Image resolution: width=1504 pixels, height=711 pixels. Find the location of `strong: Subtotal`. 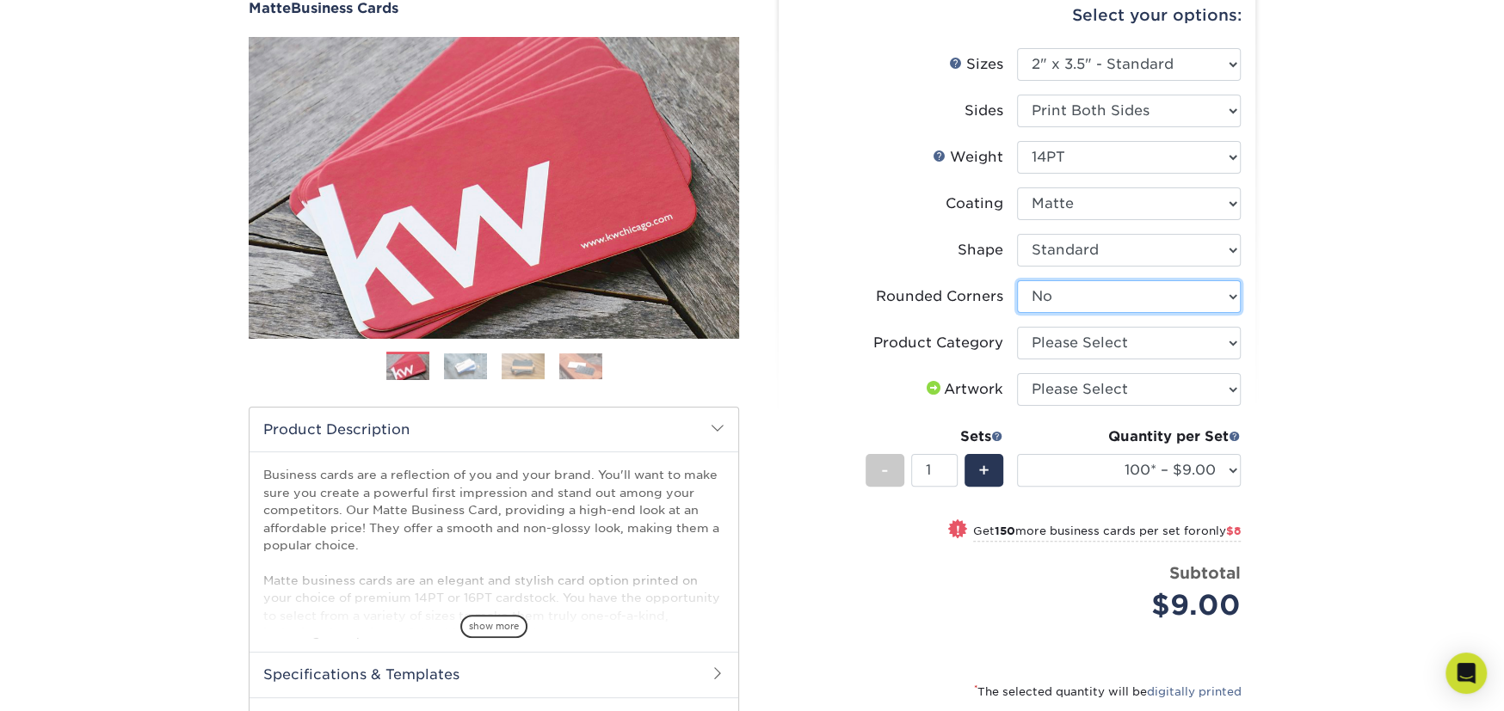

strong: Subtotal is located at coordinates (1204, 573).